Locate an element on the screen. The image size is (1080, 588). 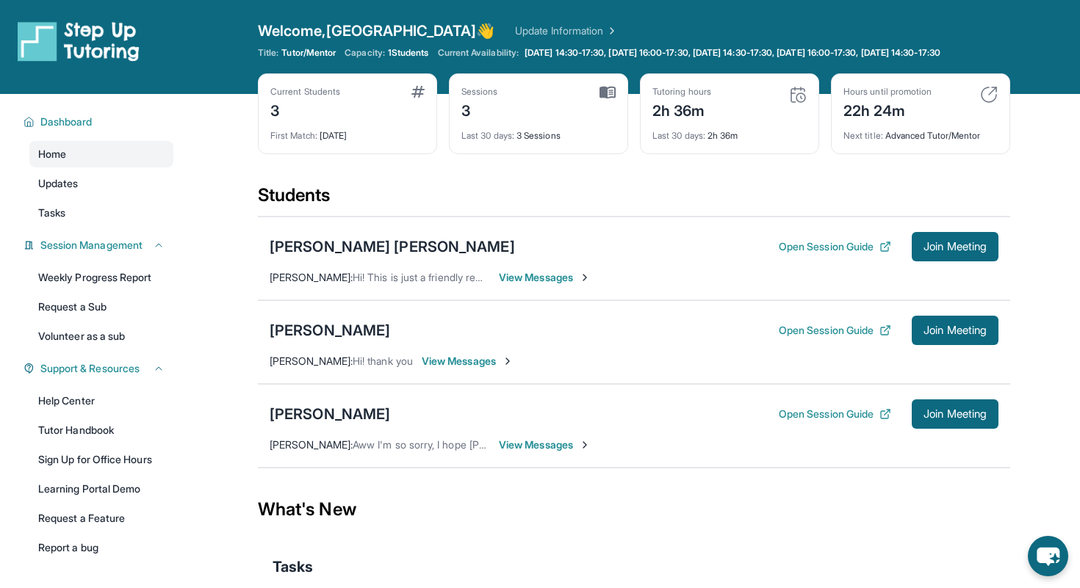
a: Learning Portal Demo is located at coordinates (101, 489).